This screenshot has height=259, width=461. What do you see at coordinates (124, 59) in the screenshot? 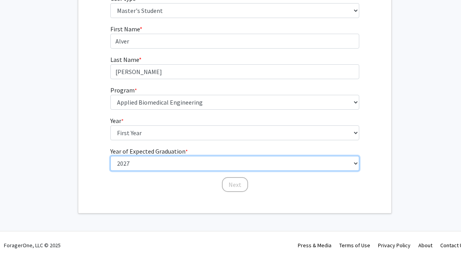
I see `span: Last Name` at bounding box center [124, 59].